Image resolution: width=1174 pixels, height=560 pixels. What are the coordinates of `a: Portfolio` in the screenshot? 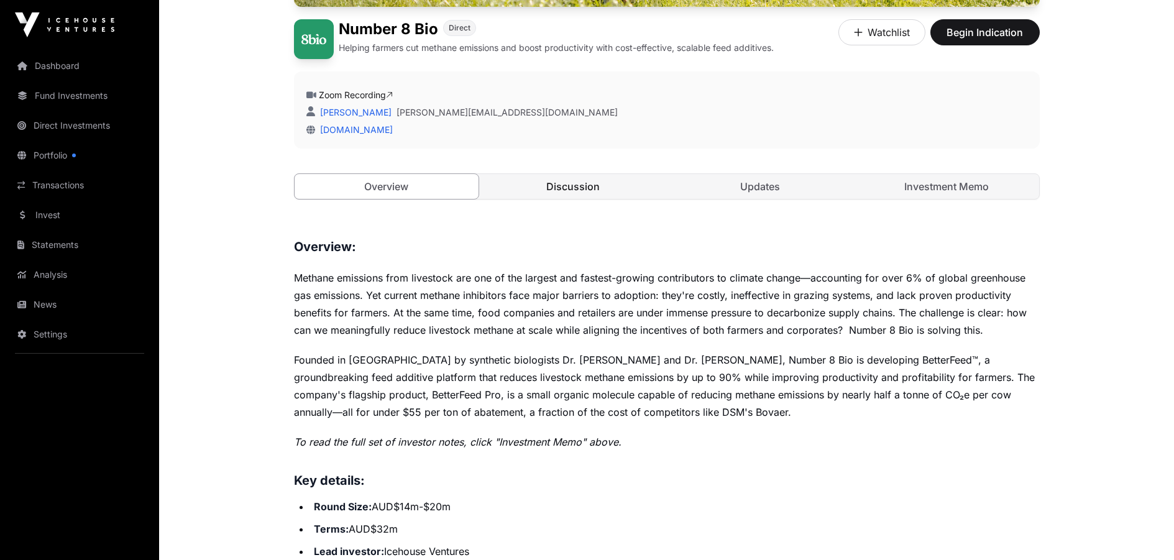 It's located at (80, 155).